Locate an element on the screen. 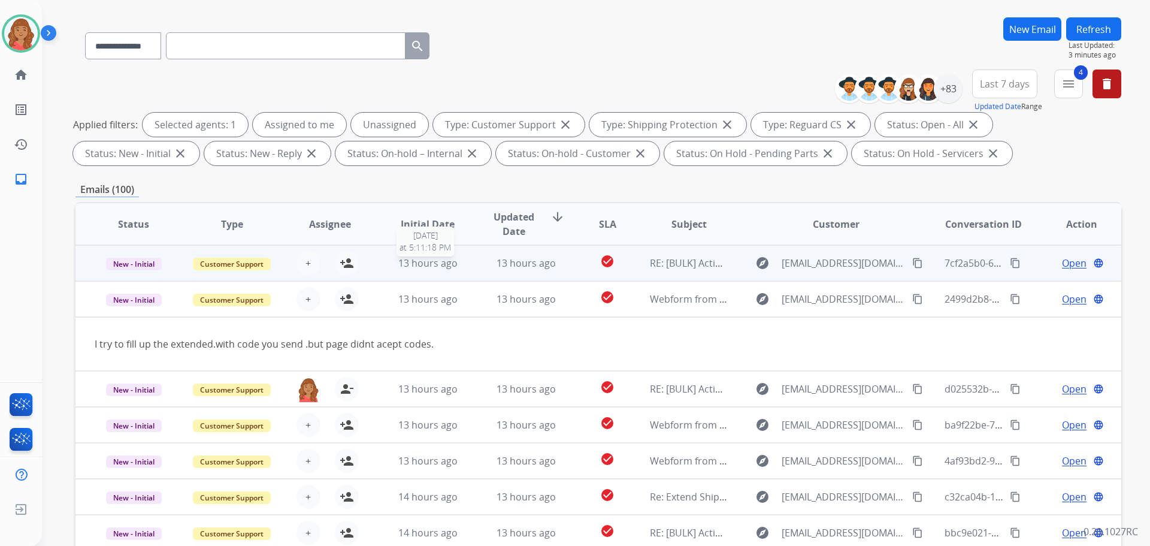  button: 4 is located at coordinates (1069, 84).